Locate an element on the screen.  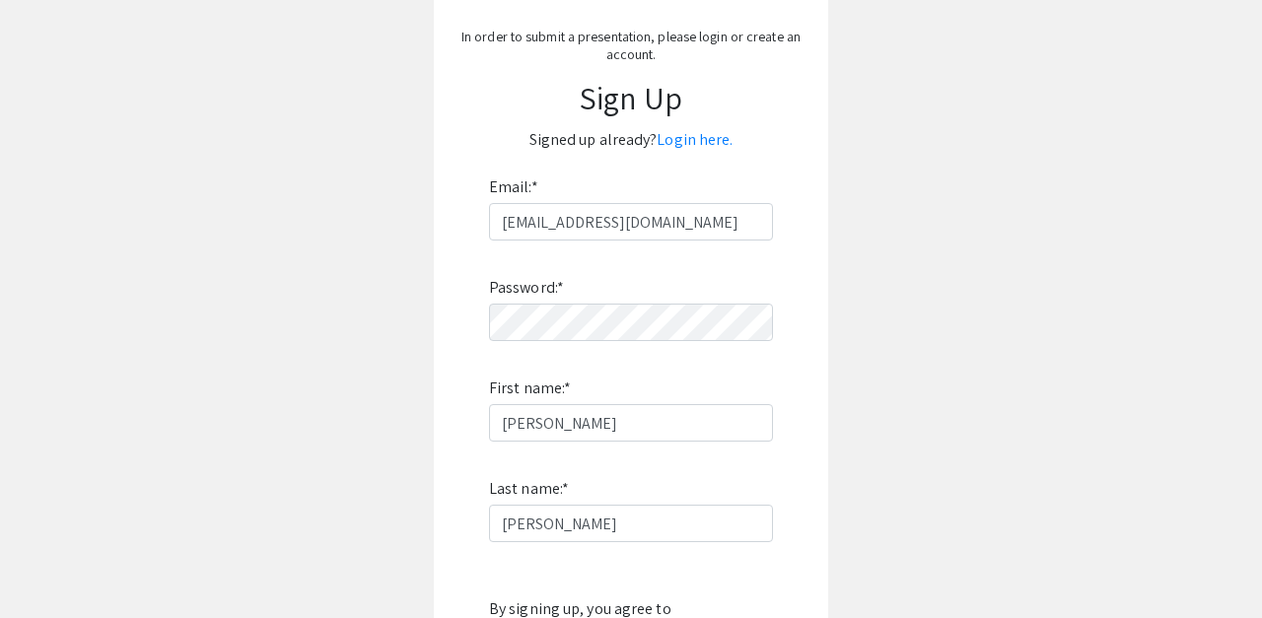
label: First name: is located at coordinates (529, 388).